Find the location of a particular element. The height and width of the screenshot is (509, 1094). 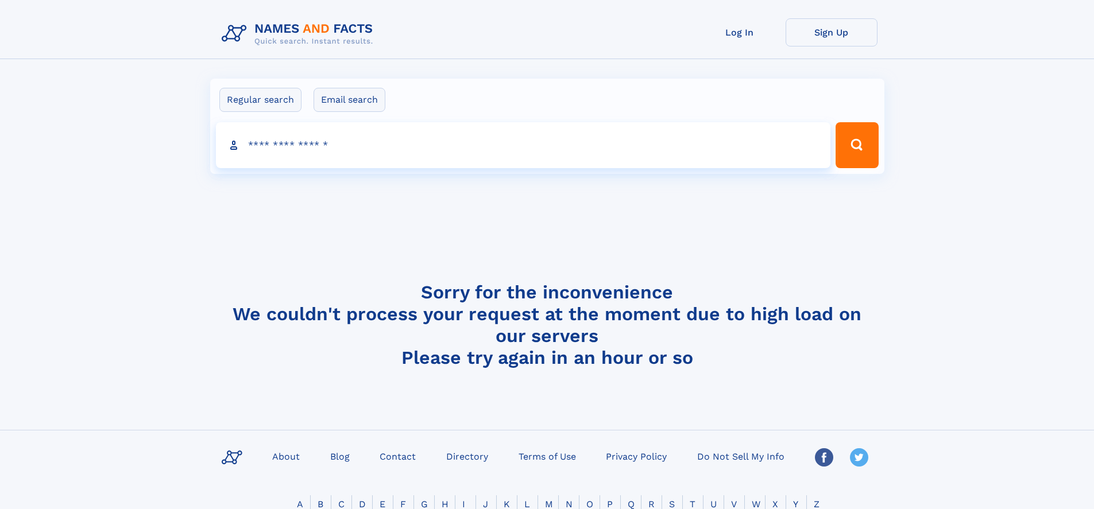

a: Privacy Policy is located at coordinates (636, 456).